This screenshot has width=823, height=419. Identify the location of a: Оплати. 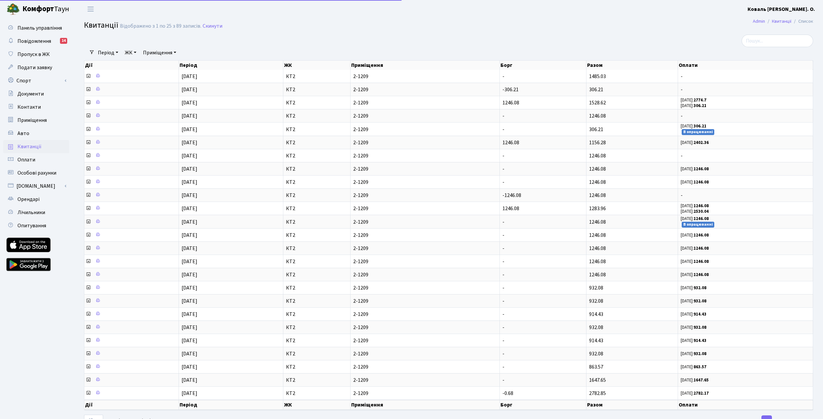
(36, 160).